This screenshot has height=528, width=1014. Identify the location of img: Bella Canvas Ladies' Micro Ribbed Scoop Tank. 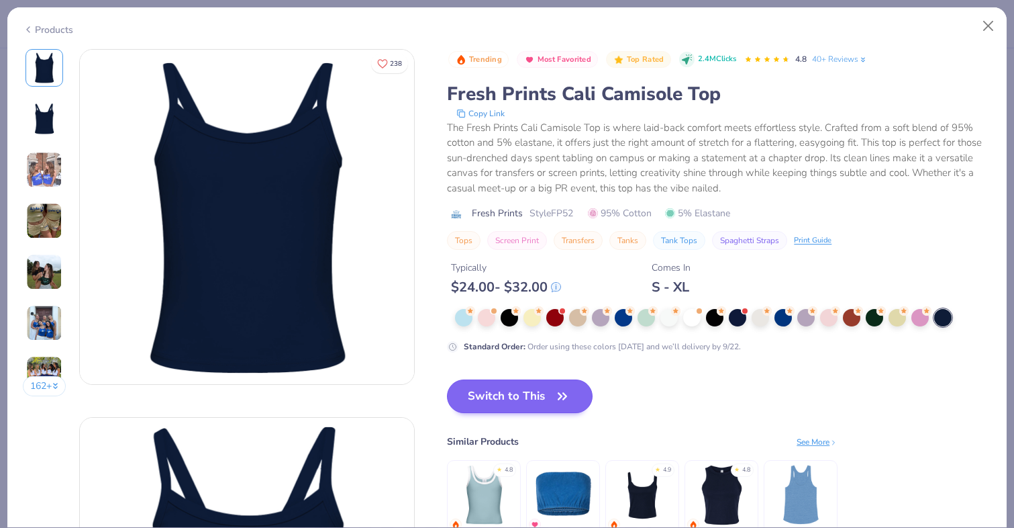
(642, 494).